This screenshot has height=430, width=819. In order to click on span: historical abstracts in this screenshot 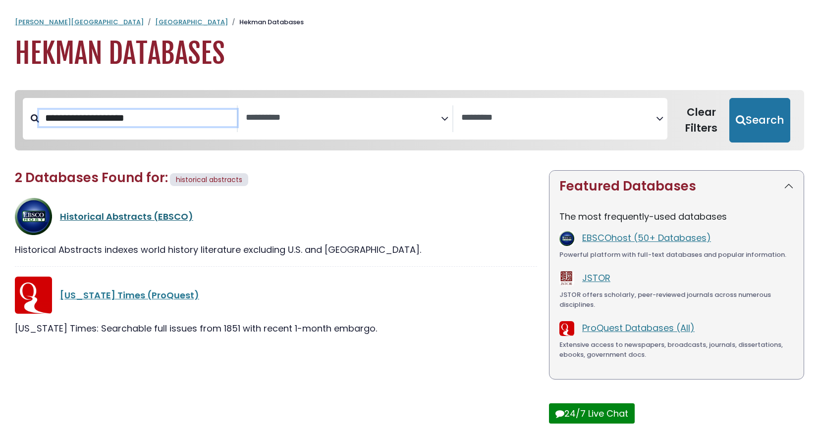, I will do `click(209, 180)`.